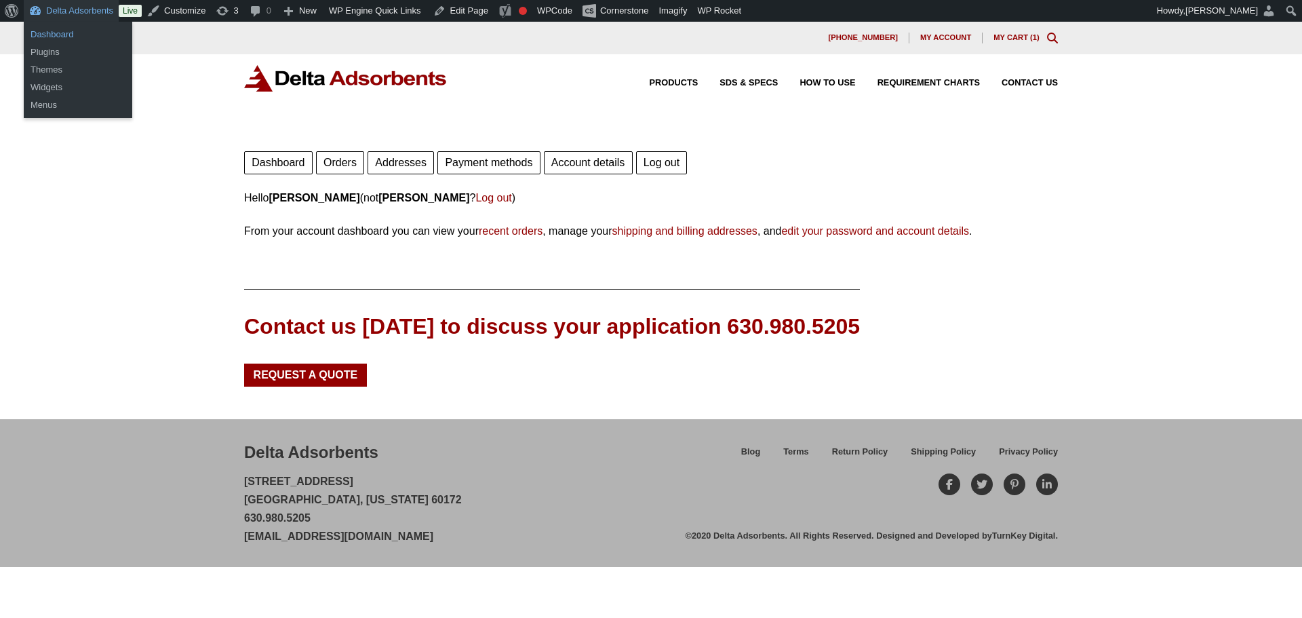 Image resolution: width=1302 pixels, height=618 pixels. I want to click on a: Products, so click(663, 83).